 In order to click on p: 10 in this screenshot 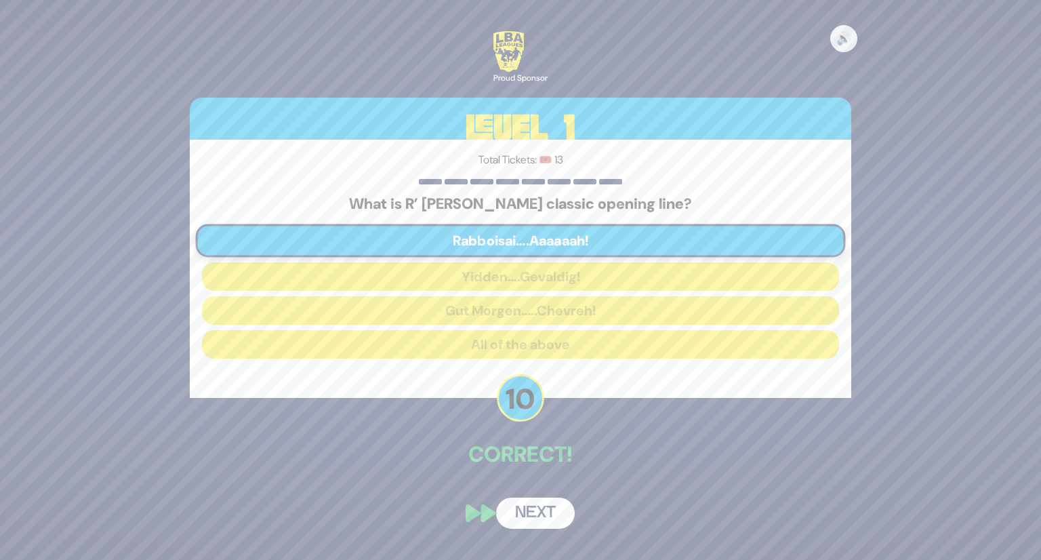, I will do `click(520, 398)`.